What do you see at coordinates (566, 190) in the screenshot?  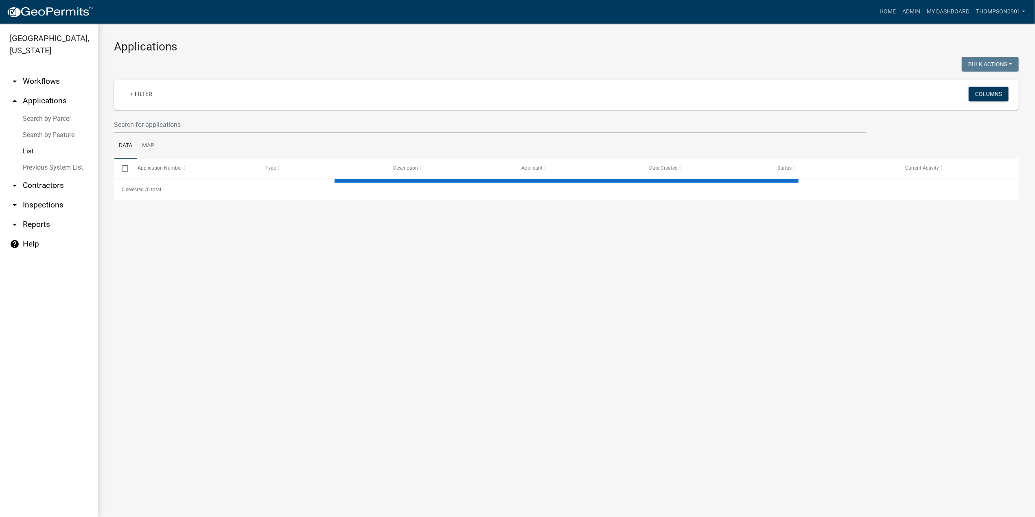 I see `div: 0 total` at bounding box center [566, 190].